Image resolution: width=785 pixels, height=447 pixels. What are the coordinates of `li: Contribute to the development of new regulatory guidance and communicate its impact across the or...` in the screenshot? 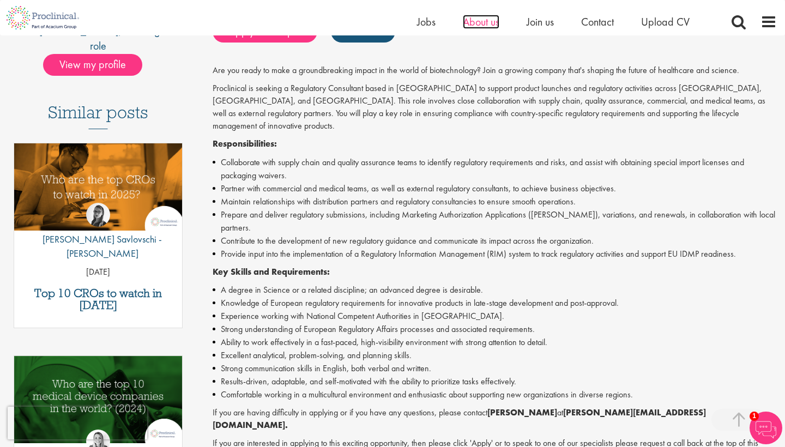 It's located at (495, 241).